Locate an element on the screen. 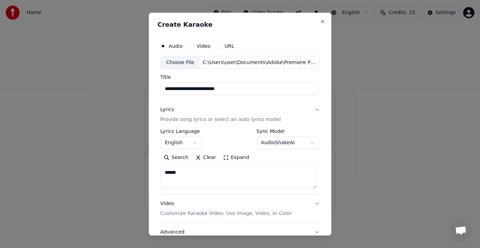 This screenshot has width=480, height=248. p: Customize Karaoke Video: Use Image, Video, or Color is located at coordinates (226, 213).